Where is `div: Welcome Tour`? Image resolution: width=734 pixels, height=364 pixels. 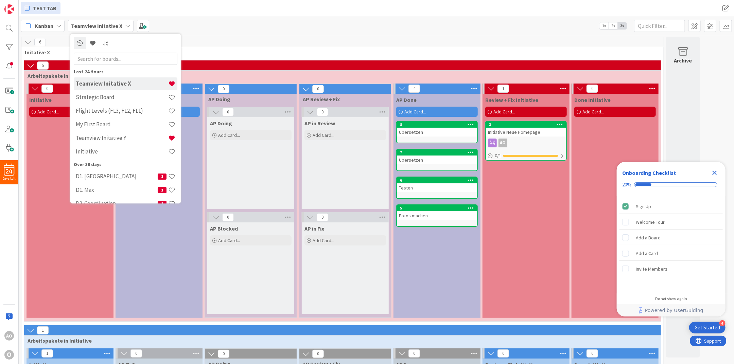 div: Welcome Tour is located at coordinates (650, 222).